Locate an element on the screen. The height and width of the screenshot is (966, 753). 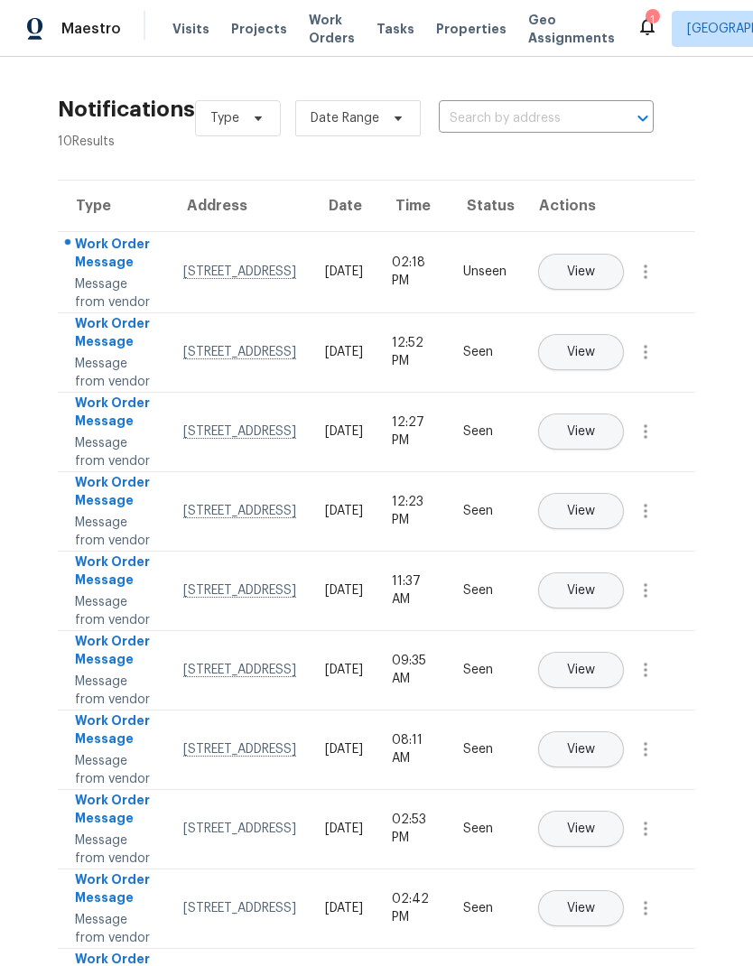
div: 02:18 PM is located at coordinates (413, 272).